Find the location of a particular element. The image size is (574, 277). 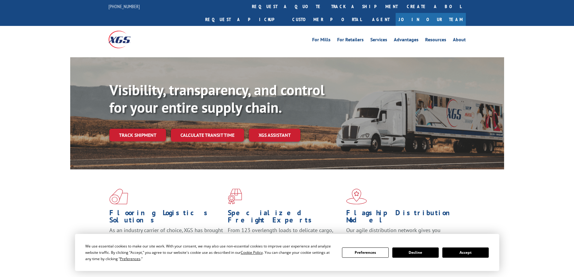

a: Agent is located at coordinates (381, 19).